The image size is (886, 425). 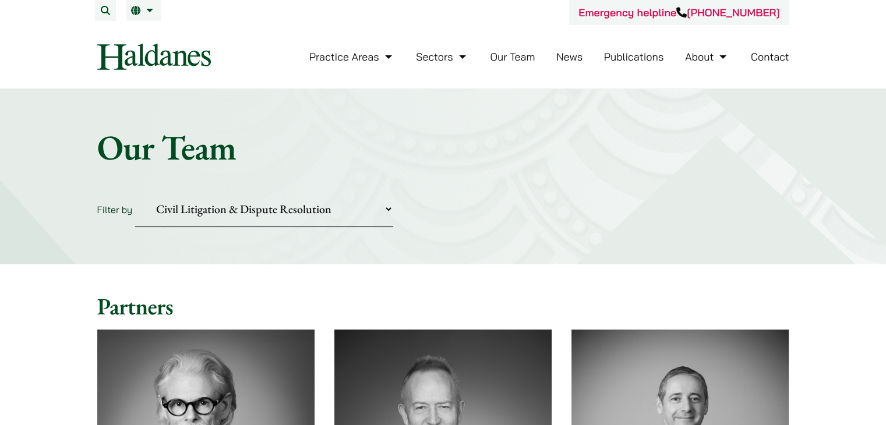 I want to click on a: Practice Areas, so click(x=352, y=56).